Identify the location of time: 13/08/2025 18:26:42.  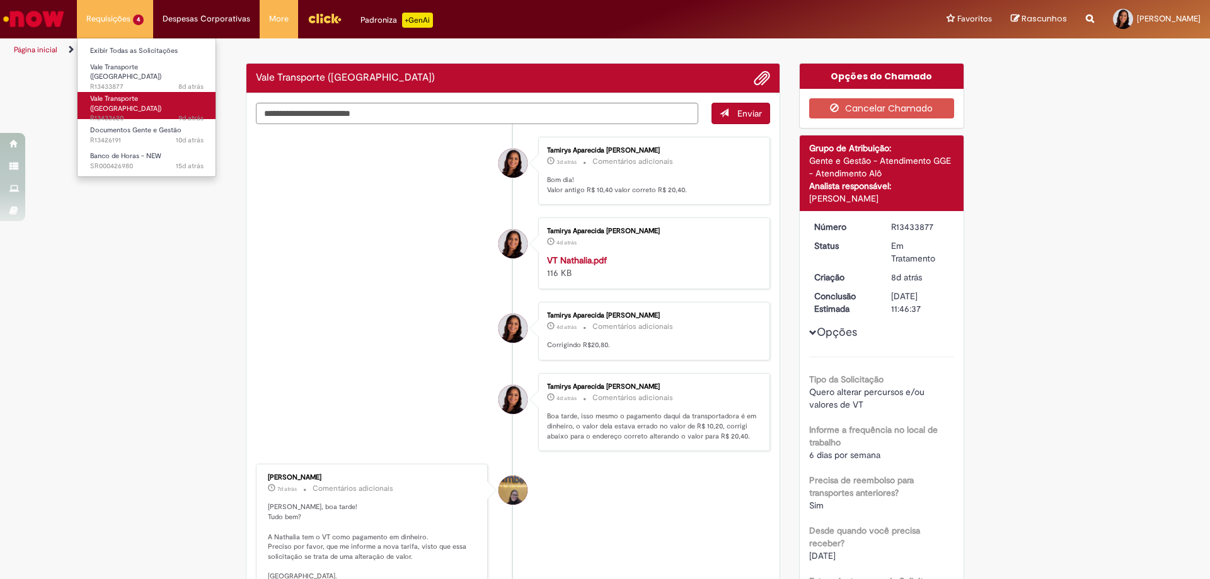
(190, 166).